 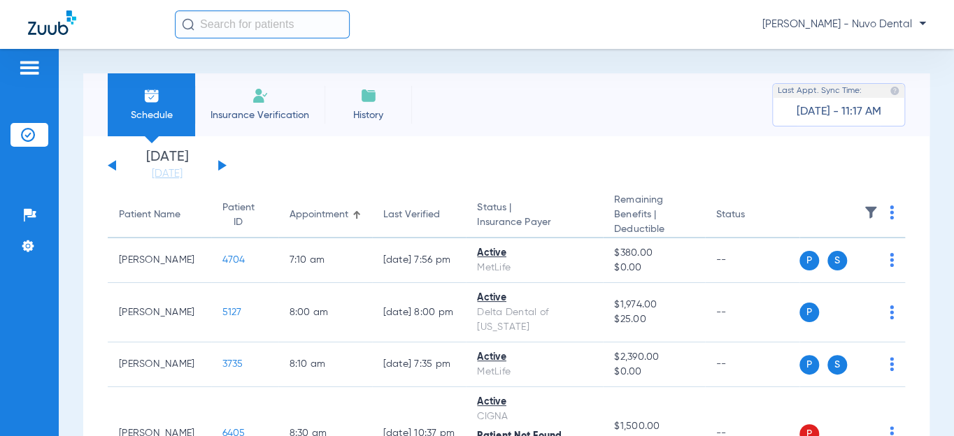 I want to click on input: Search for patients, so click(x=262, y=24).